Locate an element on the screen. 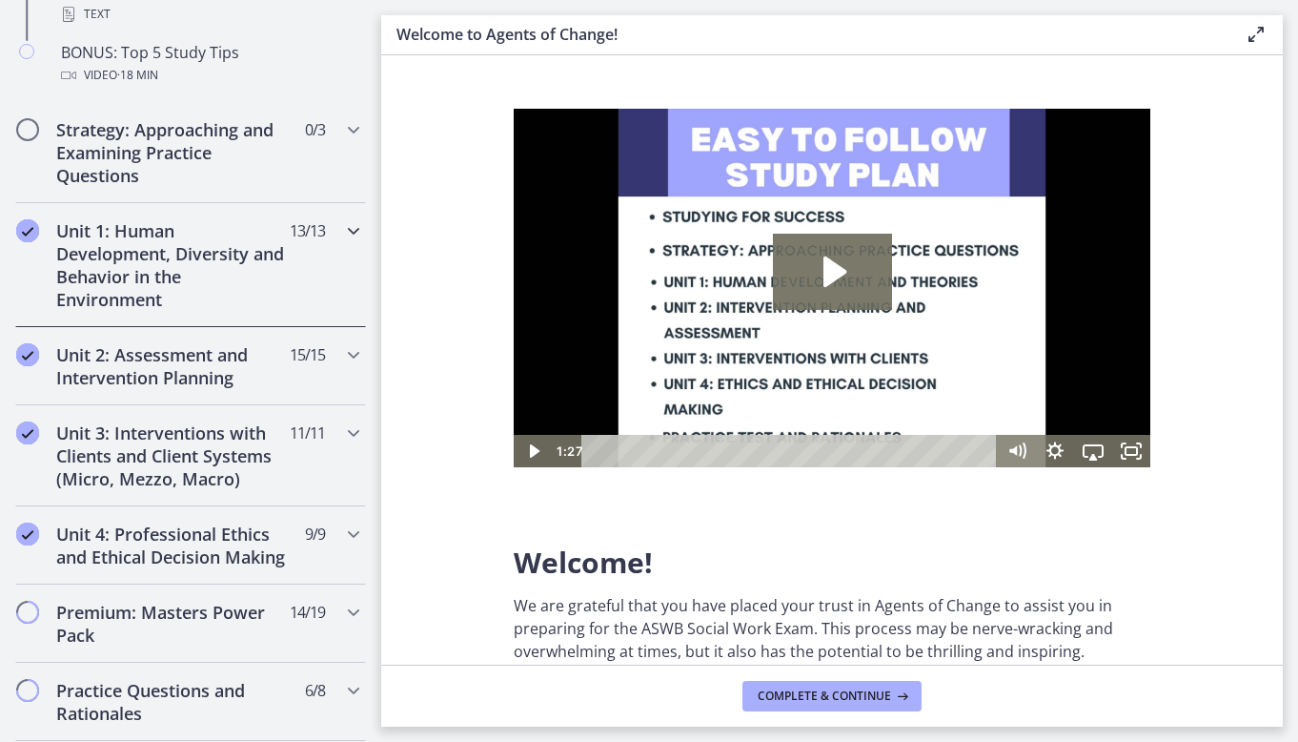 The height and width of the screenshot is (742, 1298). p: We are grateful that you have placed your trust in Agents of Change to assist you in preparing fo... is located at coordinates (832, 628).